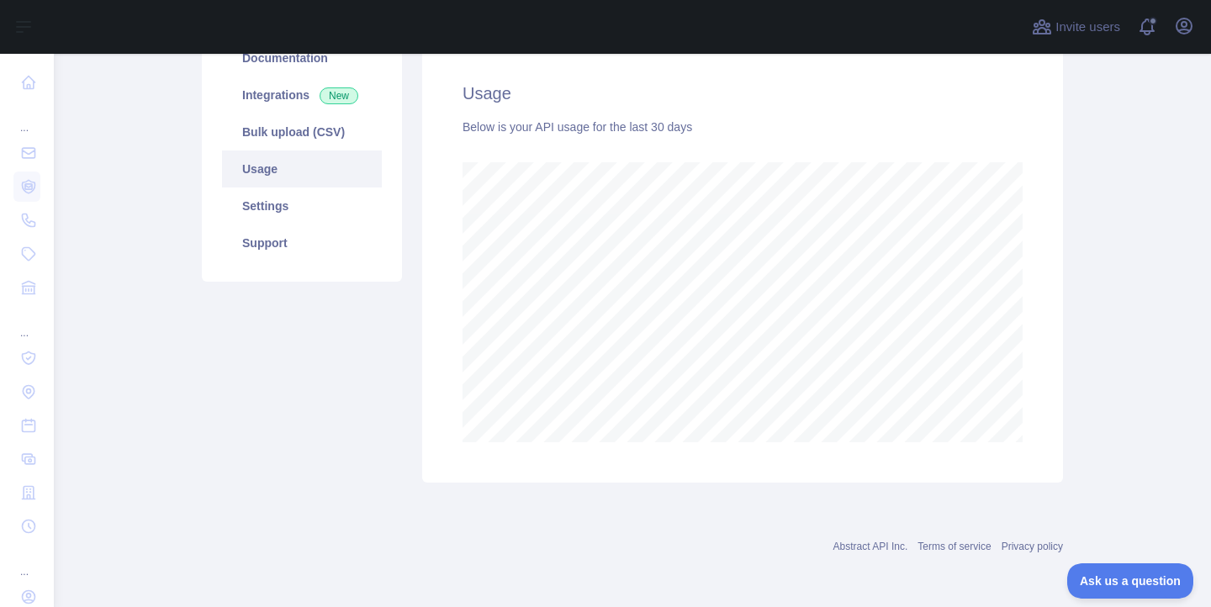 Image resolution: width=1211 pixels, height=607 pixels. Describe the element at coordinates (302, 58) in the screenshot. I see `a: Documentation` at that location.